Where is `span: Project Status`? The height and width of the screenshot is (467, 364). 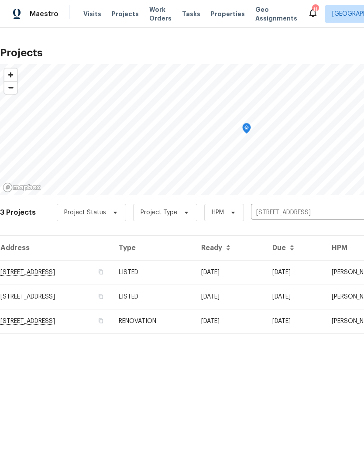 span: Project Status is located at coordinates (85, 213).